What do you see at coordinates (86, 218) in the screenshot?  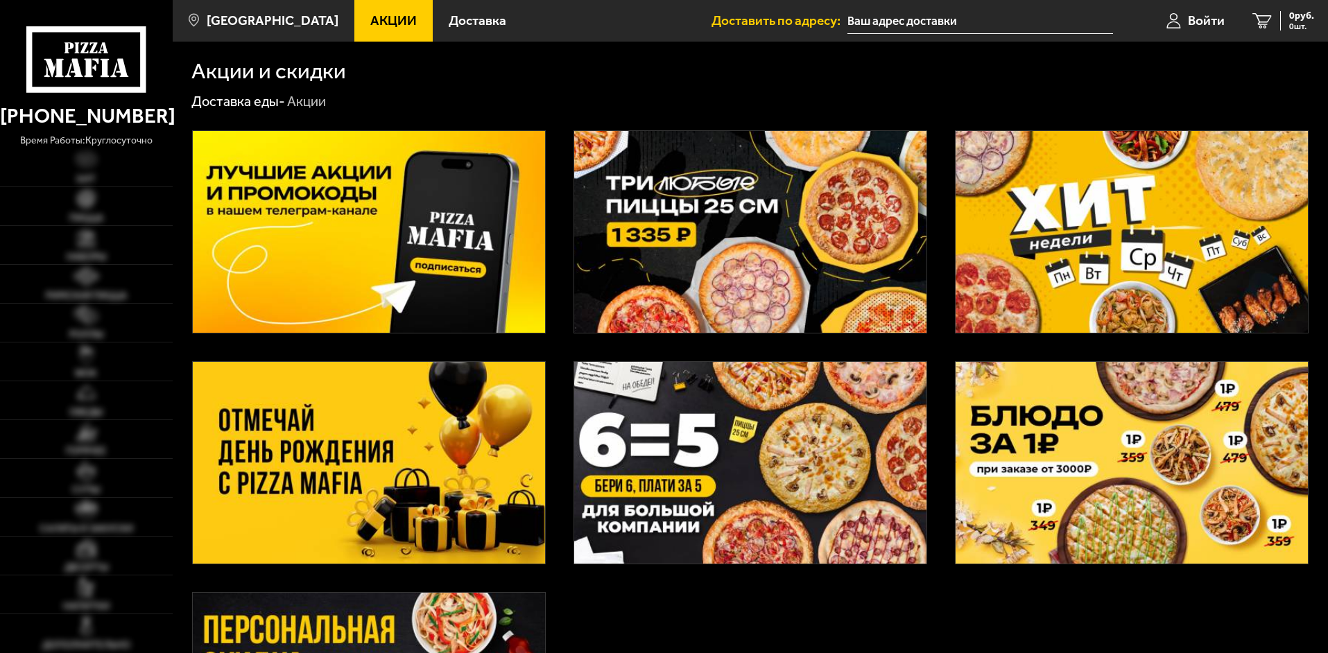 I see `span: Пицца` at bounding box center [86, 218].